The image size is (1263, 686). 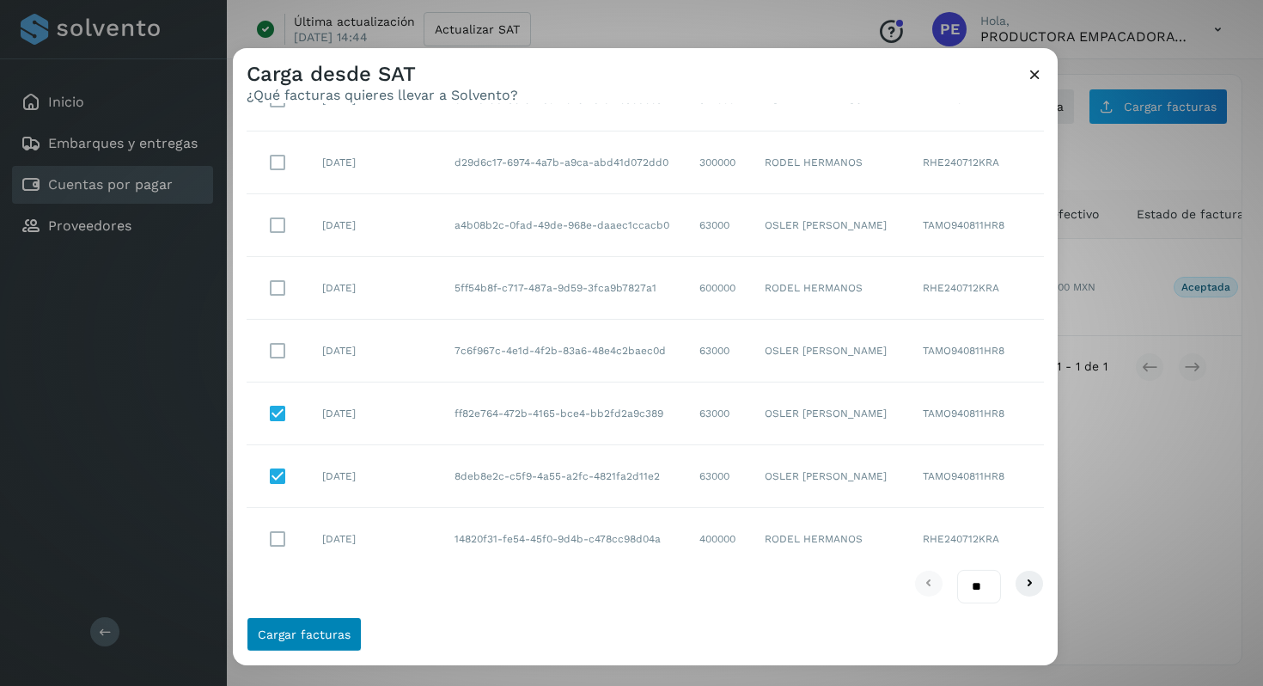 I want to click on td: d29d6c17-6974-4a7b-a9ca-abd41d072dd0, so click(x=563, y=162).